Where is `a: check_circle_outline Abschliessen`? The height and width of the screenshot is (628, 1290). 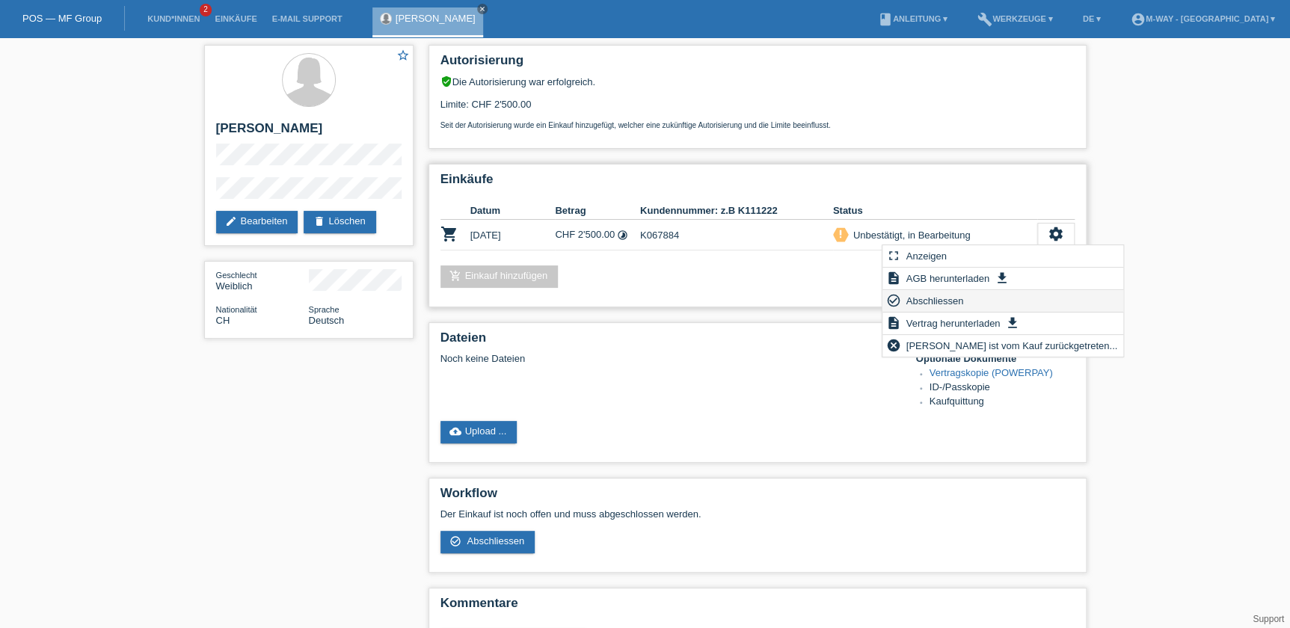 a: check_circle_outline Abschliessen is located at coordinates (488, 542).